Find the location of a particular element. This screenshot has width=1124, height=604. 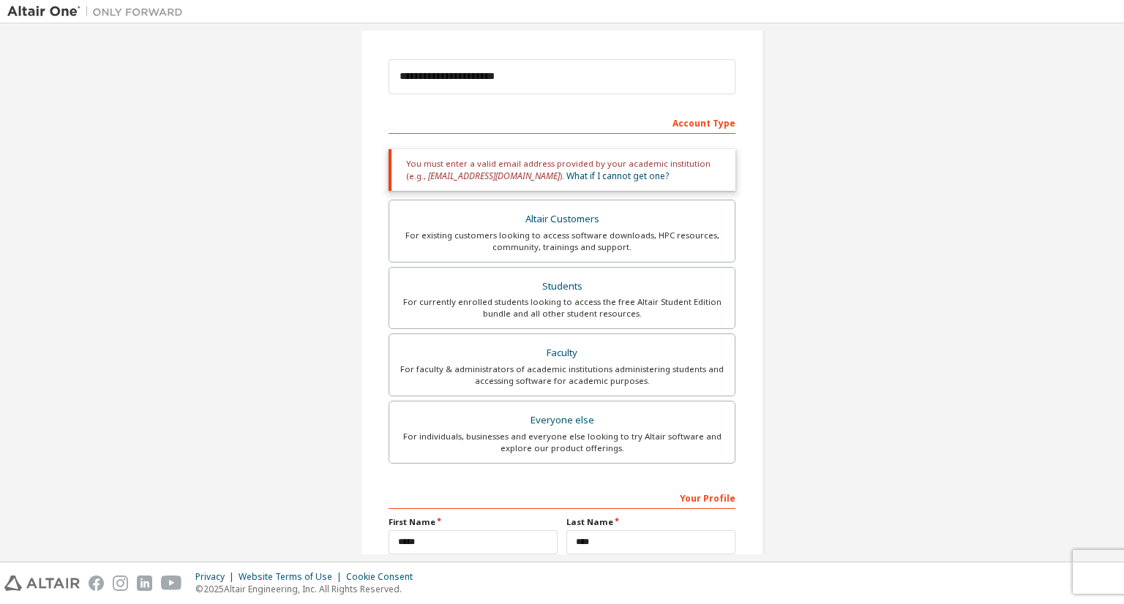

p: © 2025 Altair Engineering, Inc. All Rights Reserved. is located at coordinates (308, 589).